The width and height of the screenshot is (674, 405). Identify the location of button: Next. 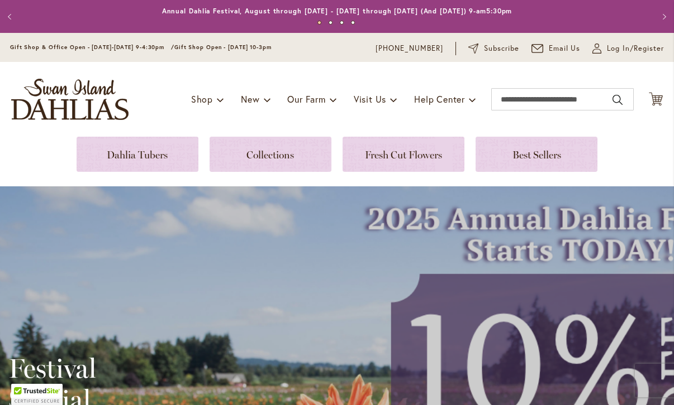
(662, 17).